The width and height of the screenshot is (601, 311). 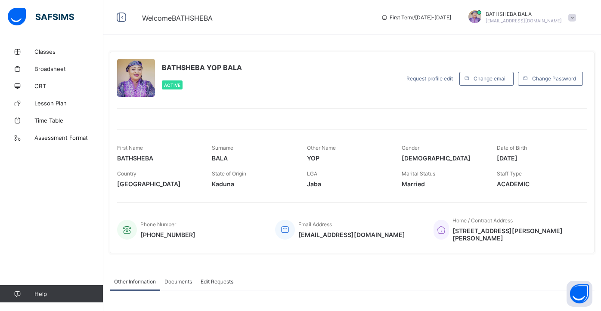 I want to click on span: BATHSHEBA BALA, so click(x=524, y=14).